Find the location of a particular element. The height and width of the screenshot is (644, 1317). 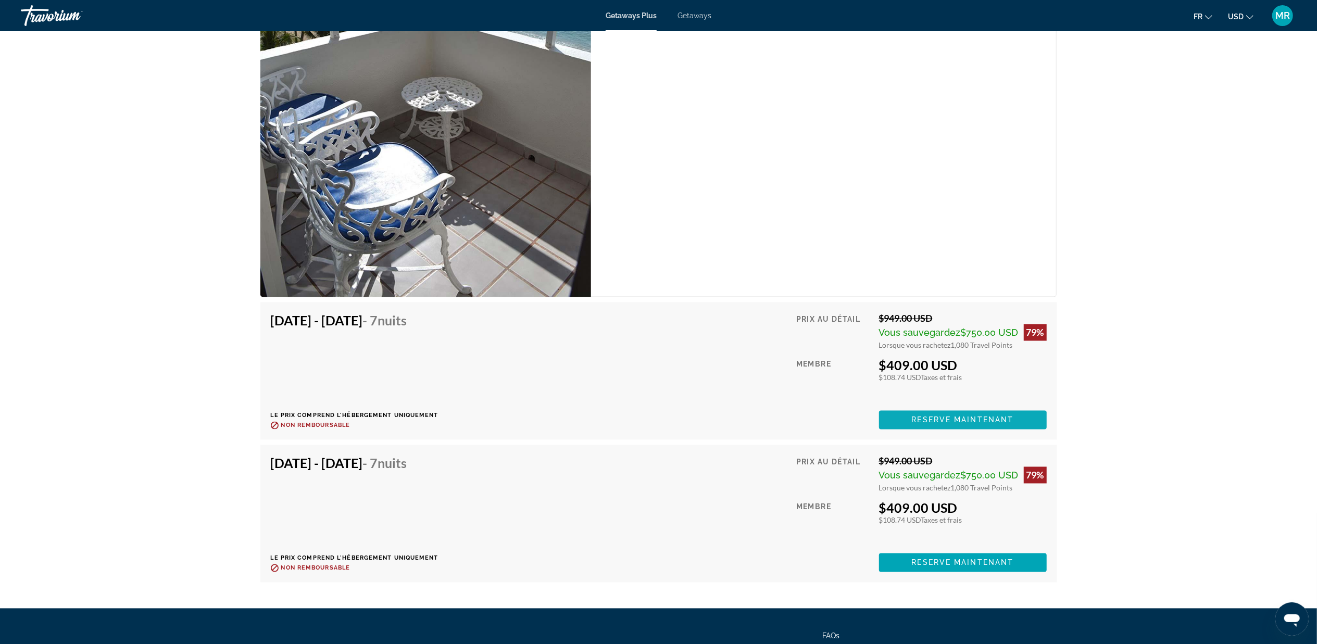

span: Getaways is located at coordinates (694, 16).